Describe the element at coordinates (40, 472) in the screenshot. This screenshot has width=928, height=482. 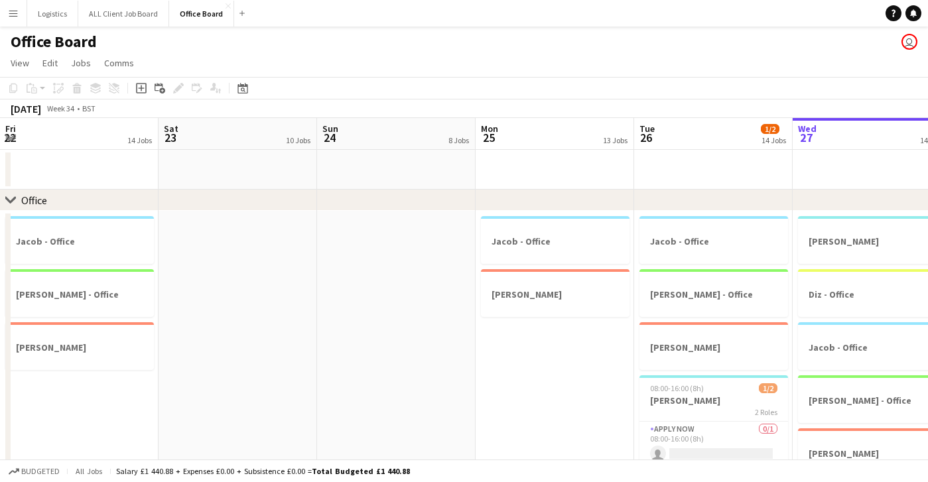
I see `span: Budgeted` at that location.